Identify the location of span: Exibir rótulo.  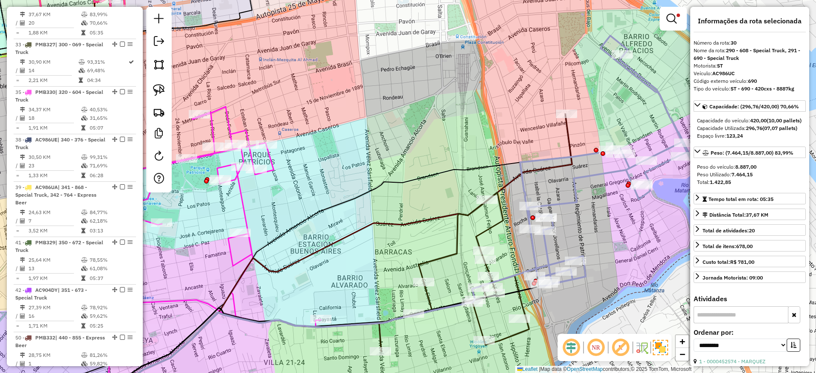
(621, 348).